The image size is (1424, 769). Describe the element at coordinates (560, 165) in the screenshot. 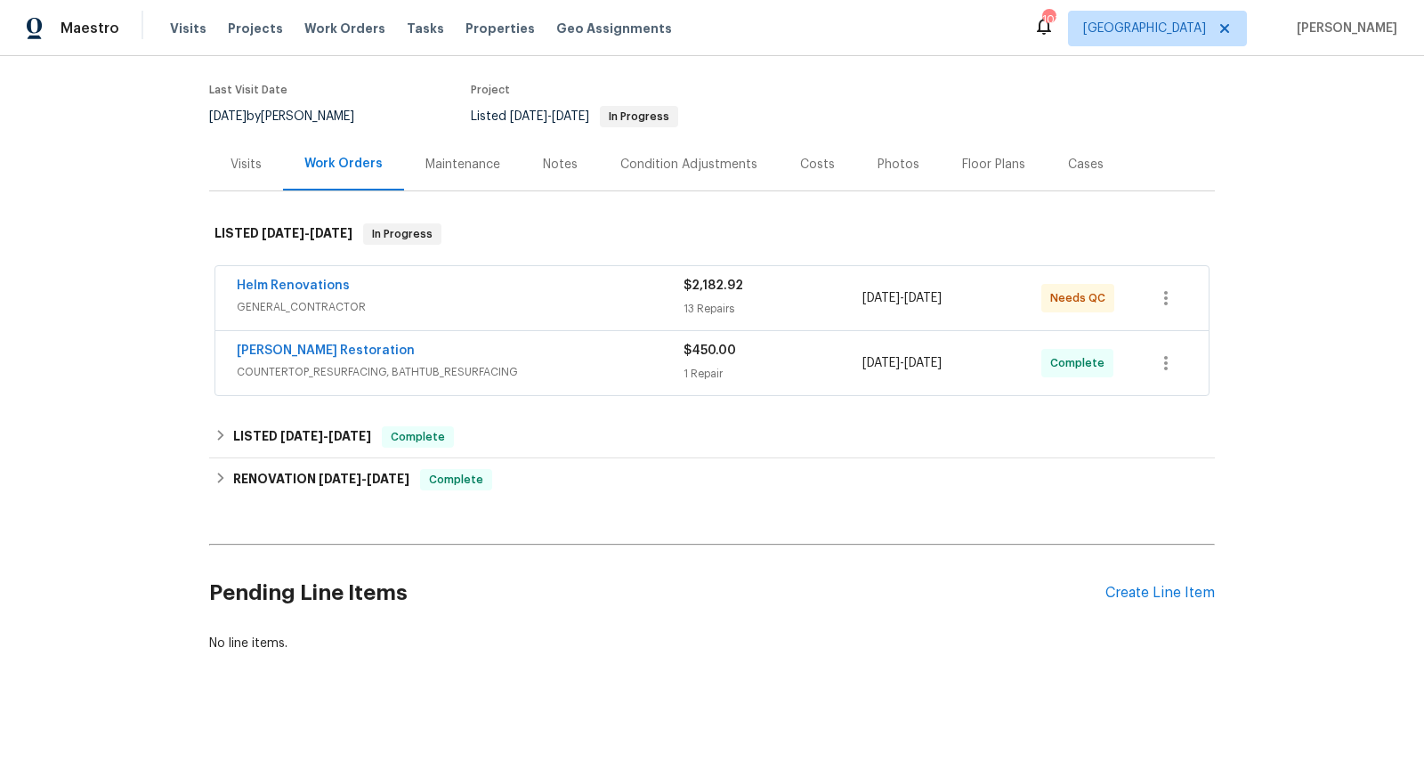

I see `div: Notes` at that location.